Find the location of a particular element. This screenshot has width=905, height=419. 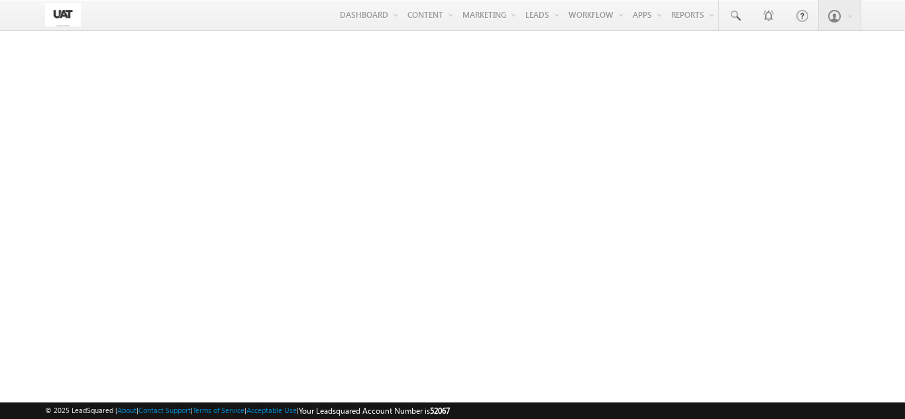

a: About is located at coordinates (127, 410).